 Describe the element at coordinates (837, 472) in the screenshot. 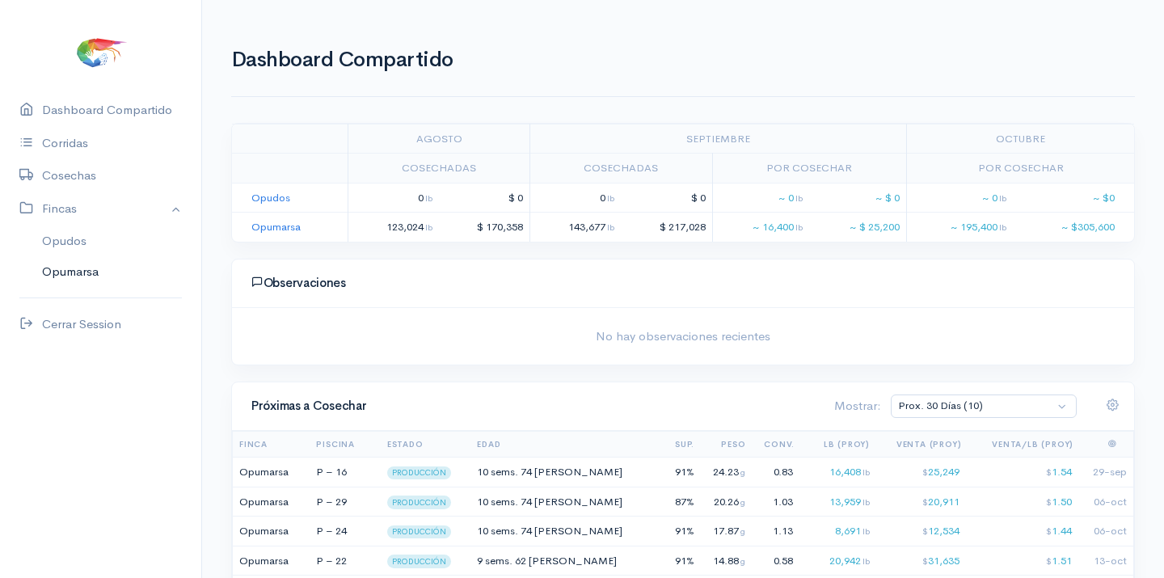

I see `div: 16,408` at that location.